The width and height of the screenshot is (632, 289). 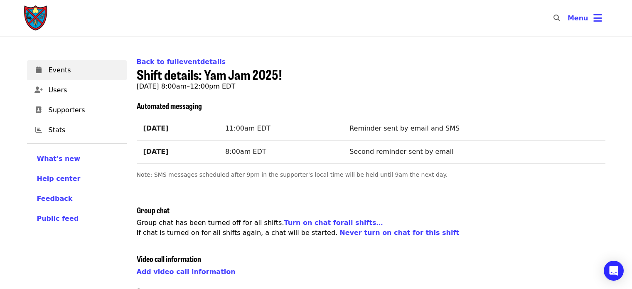 I want to click on input: Search, so click(x=568, y=18).